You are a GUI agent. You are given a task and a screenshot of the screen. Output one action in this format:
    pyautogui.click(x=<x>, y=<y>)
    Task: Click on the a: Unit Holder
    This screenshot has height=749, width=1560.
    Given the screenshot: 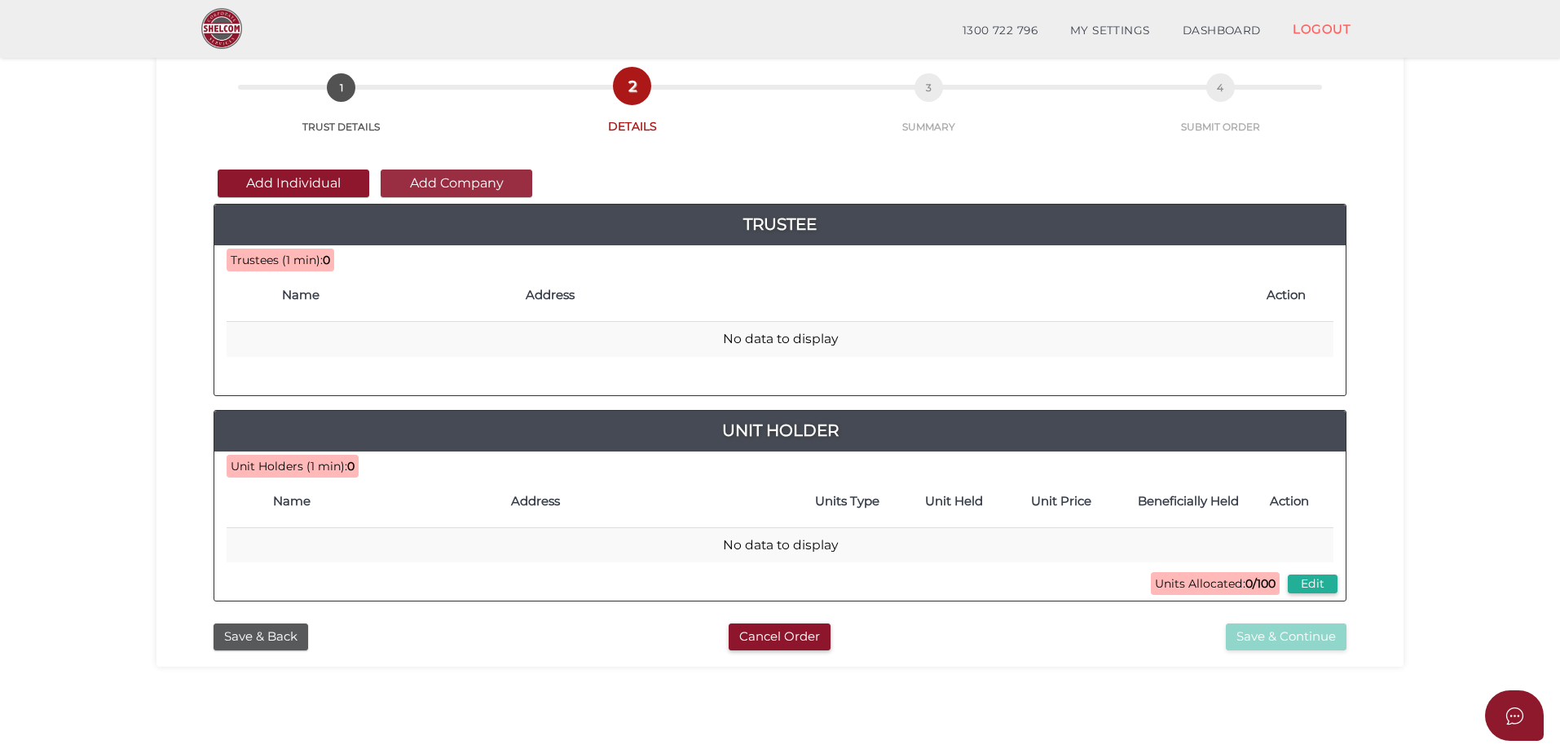 What is the action you would take?
    pyautogui.click(x=780, y=430)
    